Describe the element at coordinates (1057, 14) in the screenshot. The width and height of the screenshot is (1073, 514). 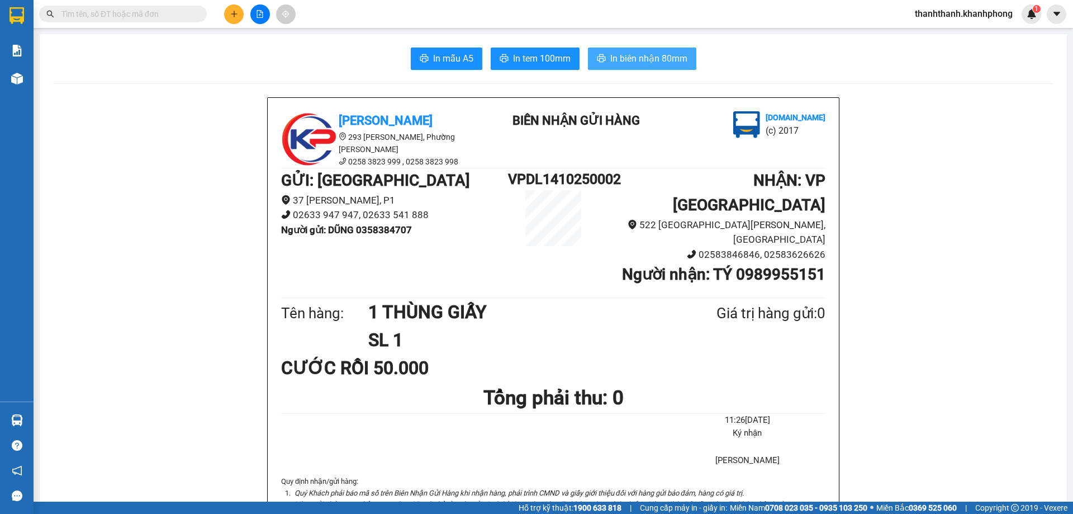
I see `button: caret-down` at that location.